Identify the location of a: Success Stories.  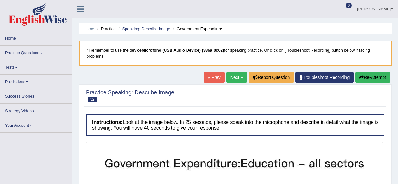
(36, 95).